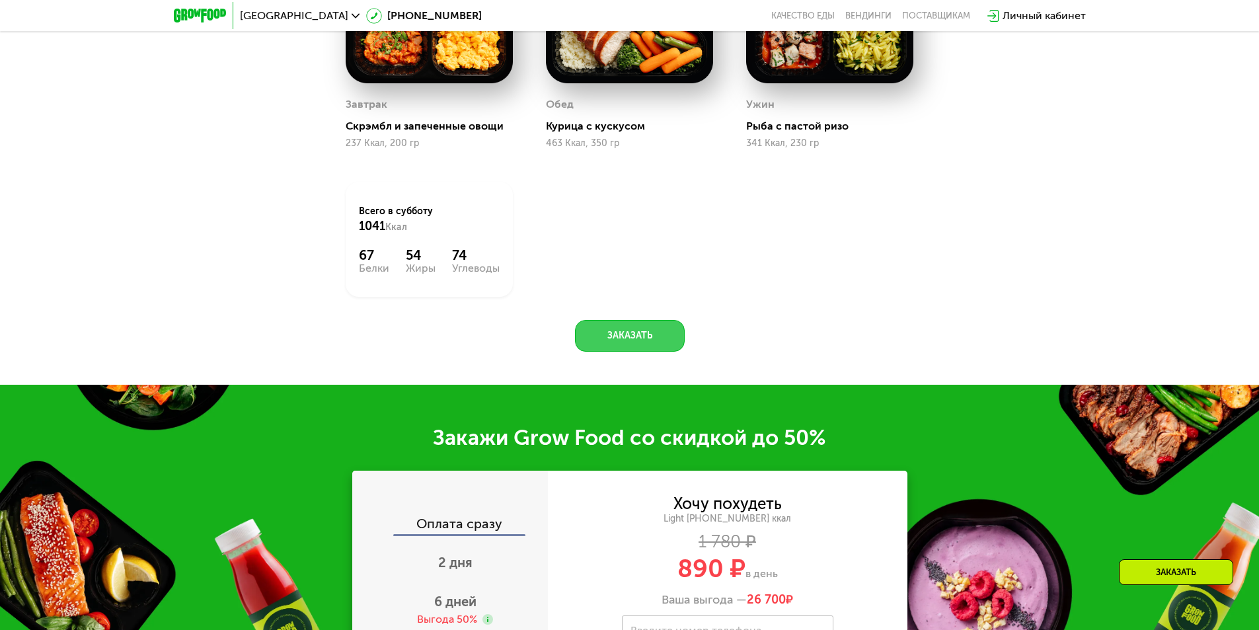 The width and height of the screenshot is (1259, 630). What do you see at coordinates (629, 143) in the screenshot?
I see `div: 463 Ккал, 350 гр` at bounding box center [629, 143].